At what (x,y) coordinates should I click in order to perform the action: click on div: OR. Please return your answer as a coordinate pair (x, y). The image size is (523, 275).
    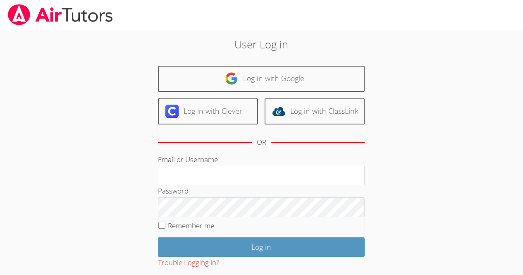
    Looking at the image, I should click on (261, 142).